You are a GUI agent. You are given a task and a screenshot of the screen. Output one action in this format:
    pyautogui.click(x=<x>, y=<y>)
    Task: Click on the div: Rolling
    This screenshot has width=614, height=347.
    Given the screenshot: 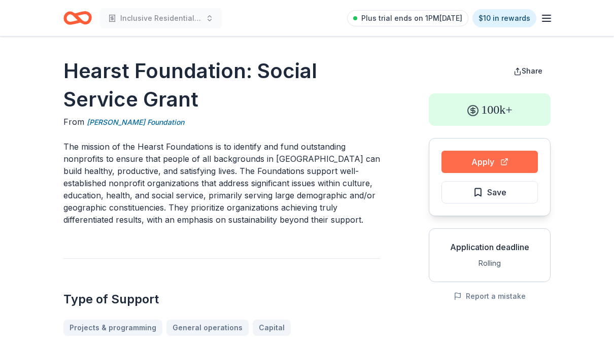 What is the action you would take?
    pyautogui.click(x=489, y=263)
    